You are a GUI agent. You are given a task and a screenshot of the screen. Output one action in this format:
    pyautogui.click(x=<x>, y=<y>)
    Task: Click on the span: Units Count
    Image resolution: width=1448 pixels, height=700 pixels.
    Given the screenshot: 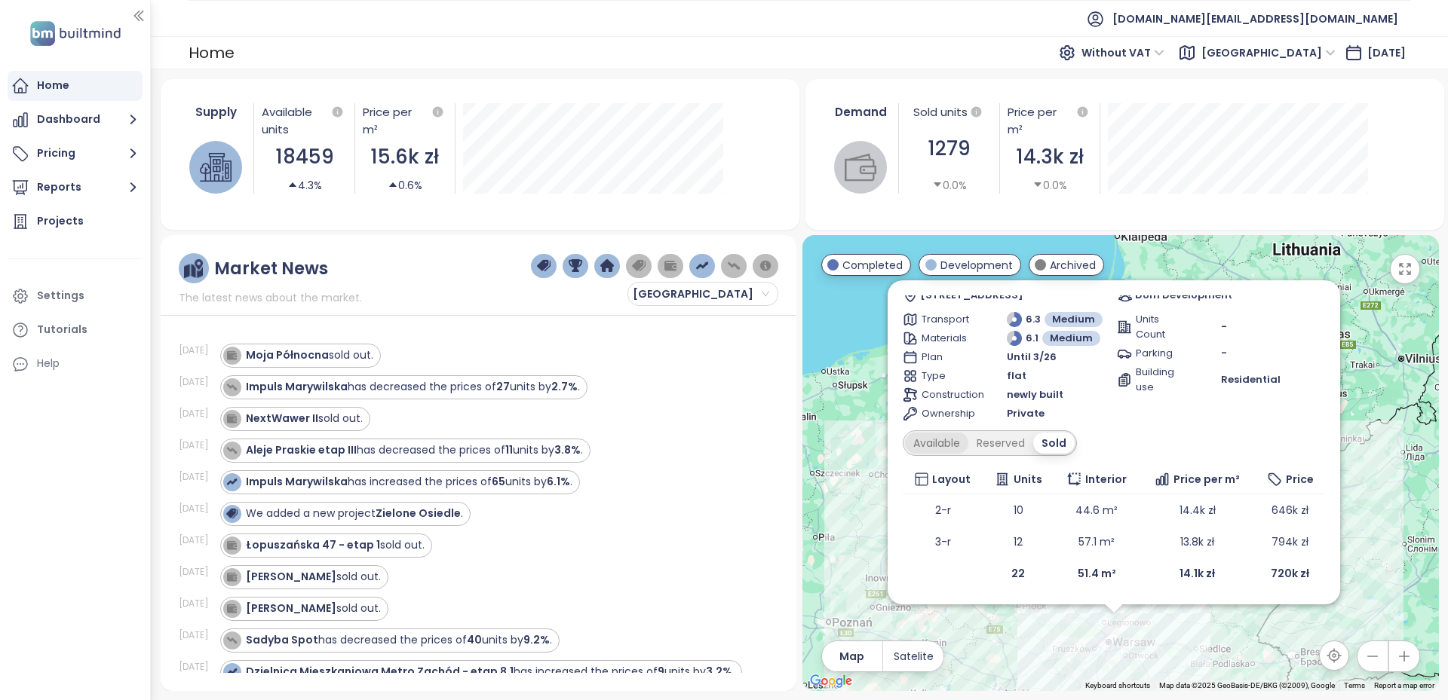 What is the action you would take?
    pyautogui.click(x=1160, y=327)
    